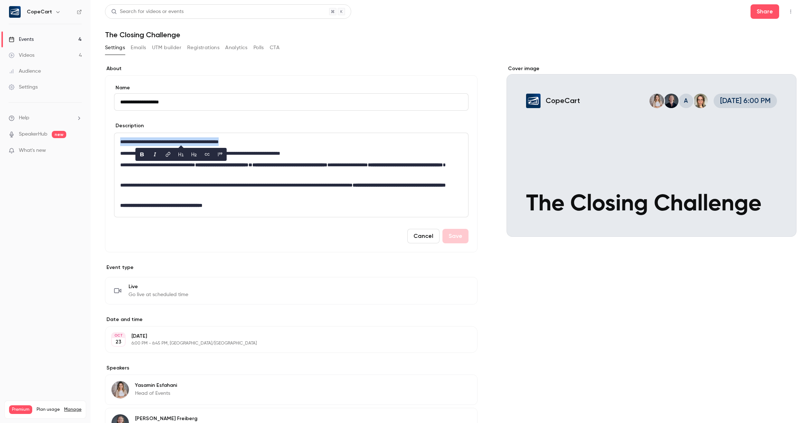  I want to click on span: Go live at scheduled time, so click(158, 295).